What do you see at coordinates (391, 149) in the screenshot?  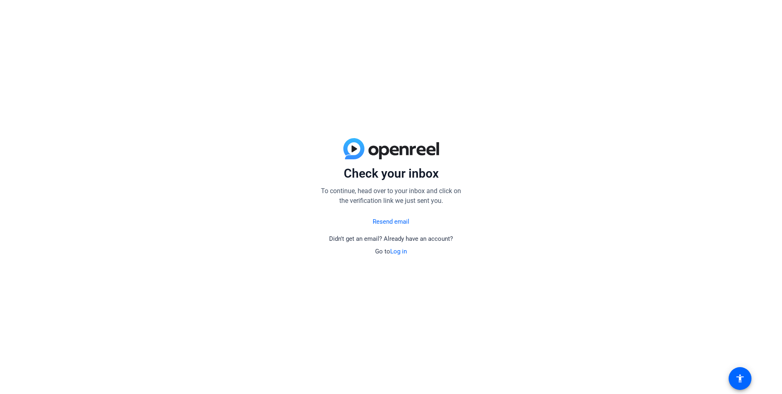 I see `img: blue-gradient.svg` at bounding box center [391, 149].